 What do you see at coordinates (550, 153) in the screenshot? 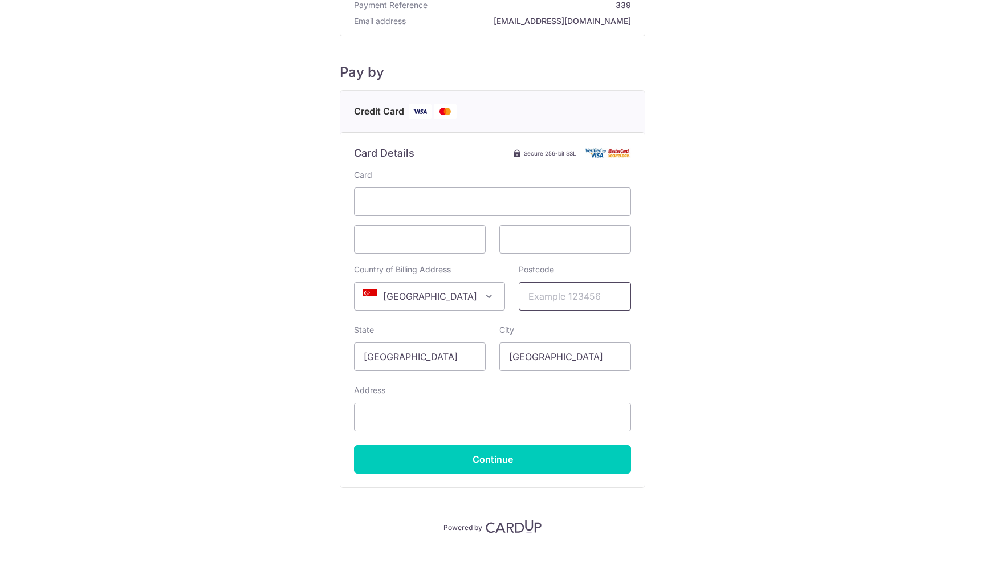
I see `span: Secure 256-bit SSL` at bounding box center [550, 153].